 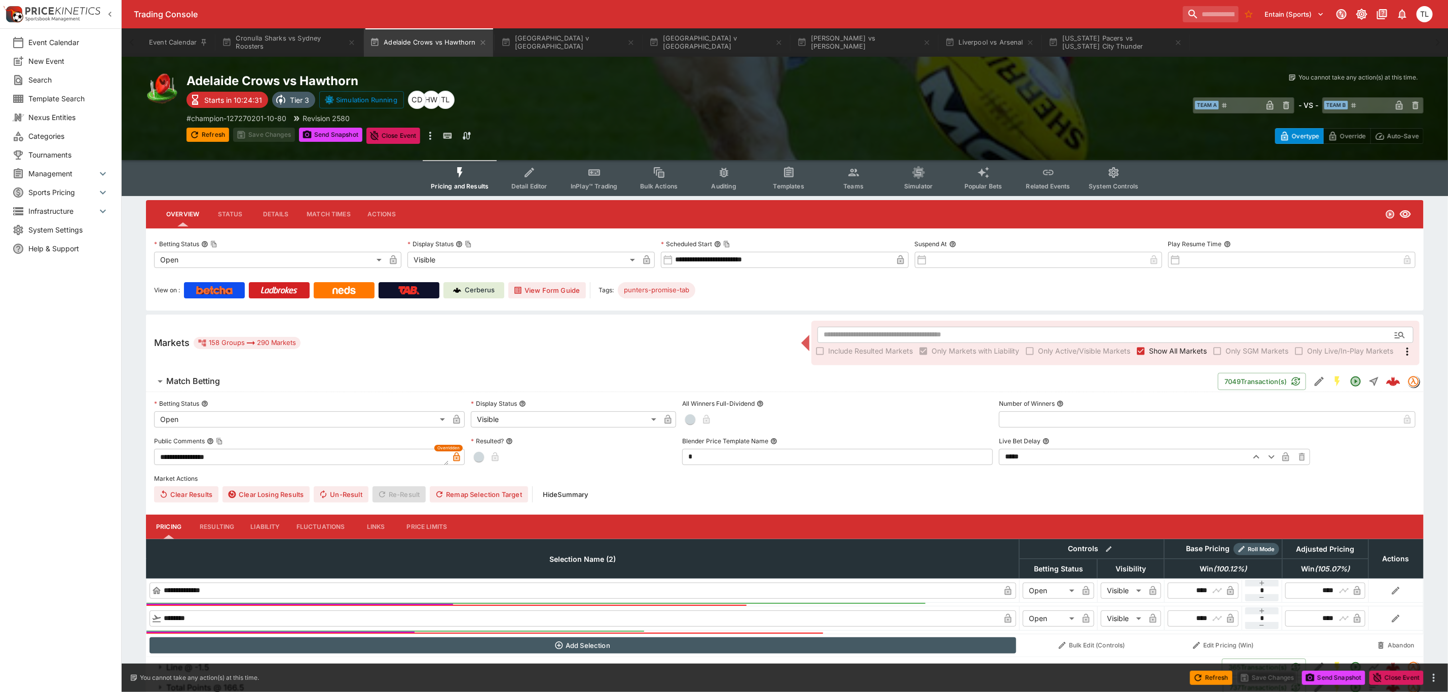 What do you see at coordinates (233, 100) in the screenshot?
I see `p: Starts in 10:24:31` at bounding box center [233, 100].